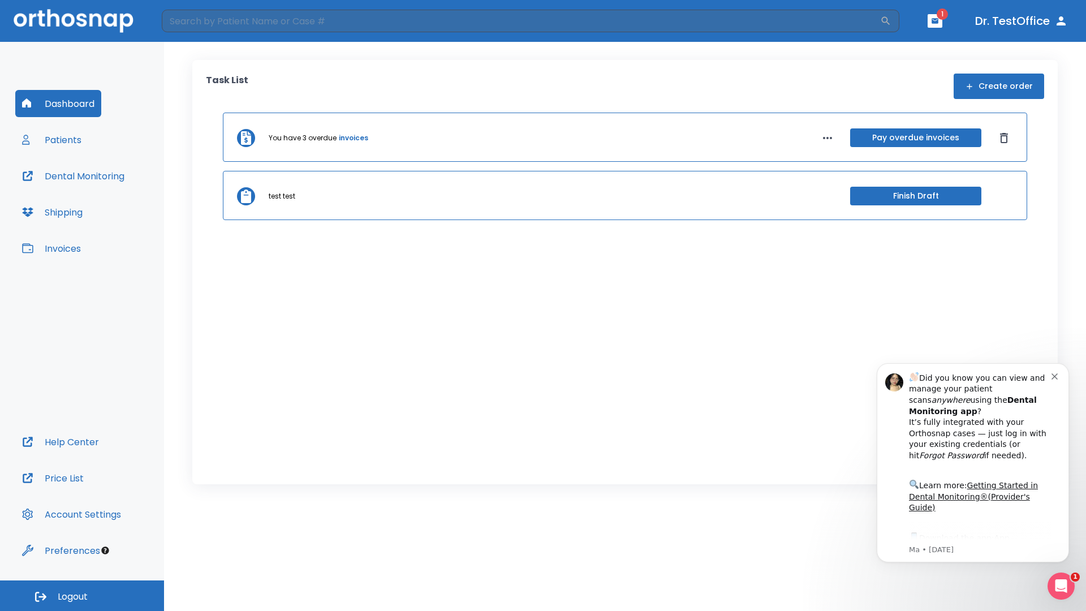 Image resolution: width=1086 pixels, height=611 pixels. Describe the element at coordinates (1004, 138) in the screenshot. I see `button: Dismiss` at that location.